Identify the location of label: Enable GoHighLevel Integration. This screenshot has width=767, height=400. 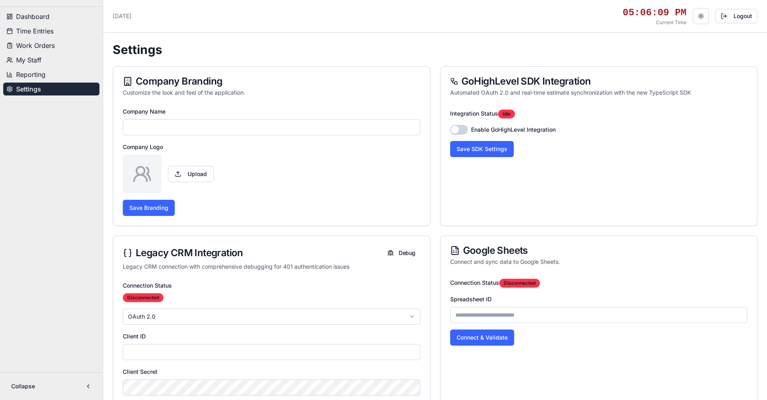
(513, 130).